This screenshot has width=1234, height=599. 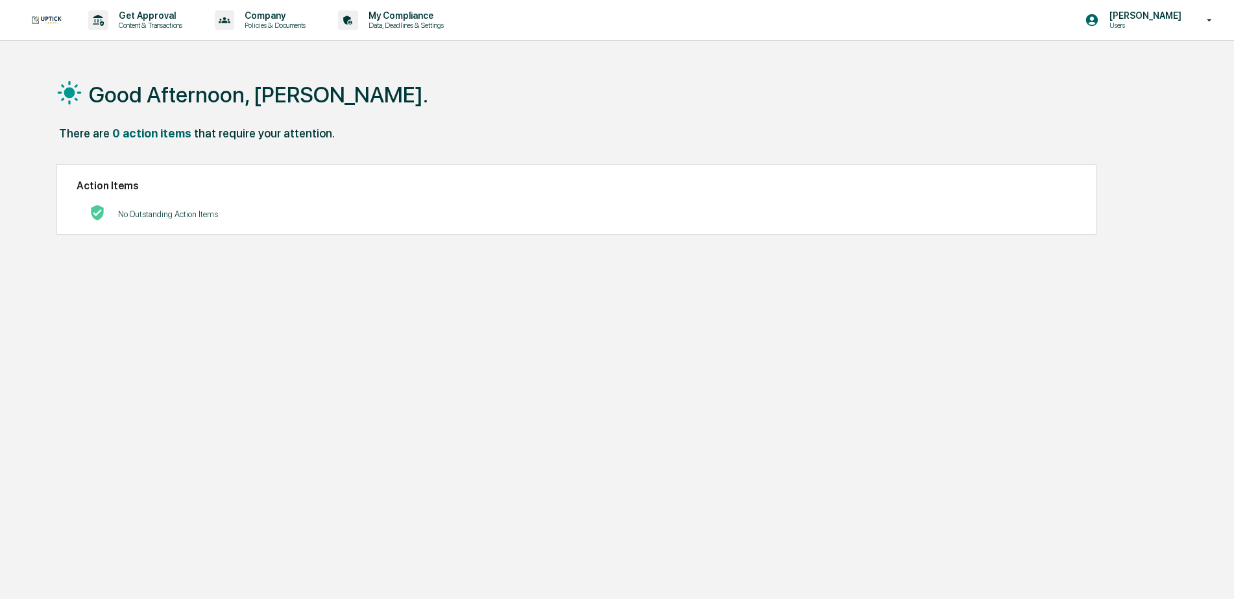 What do you see at coordinates (149, 25) in the screenshot?
I see `p: Content & Transactions` at bounding box center [149, 25].